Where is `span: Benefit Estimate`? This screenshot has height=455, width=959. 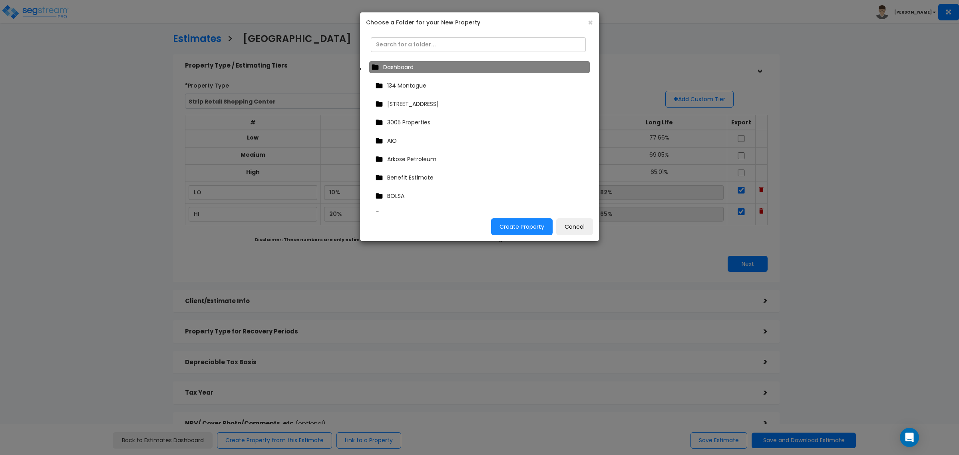 span: Benefit Estimate is located at coordinates (410, 177).